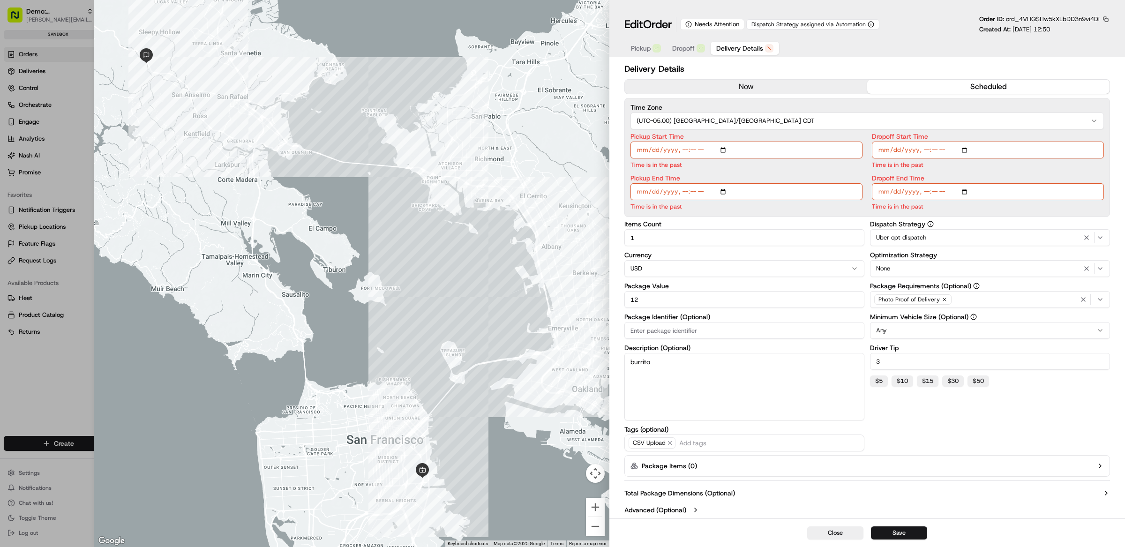 The image size is (1125, 547). What do you see at coordinates (974, 317) in the screenshot?
I see `button: Minimum Vehicle Size (Optional)` at bounding box center [974, 317].